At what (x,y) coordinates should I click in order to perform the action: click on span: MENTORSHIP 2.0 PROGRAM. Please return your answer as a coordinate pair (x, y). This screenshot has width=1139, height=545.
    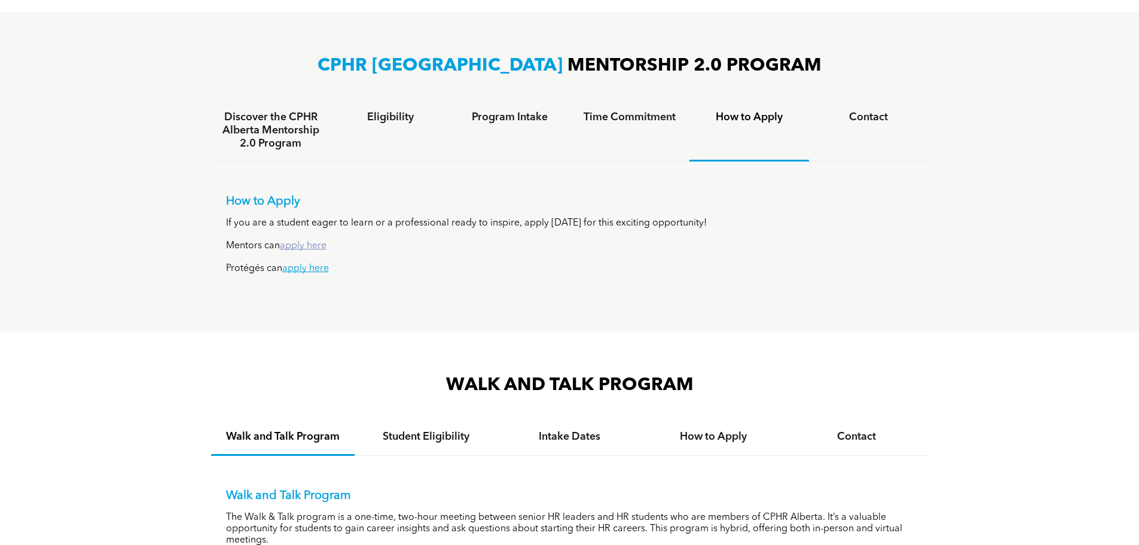
    Looking at the image, I should click on (694, 66).